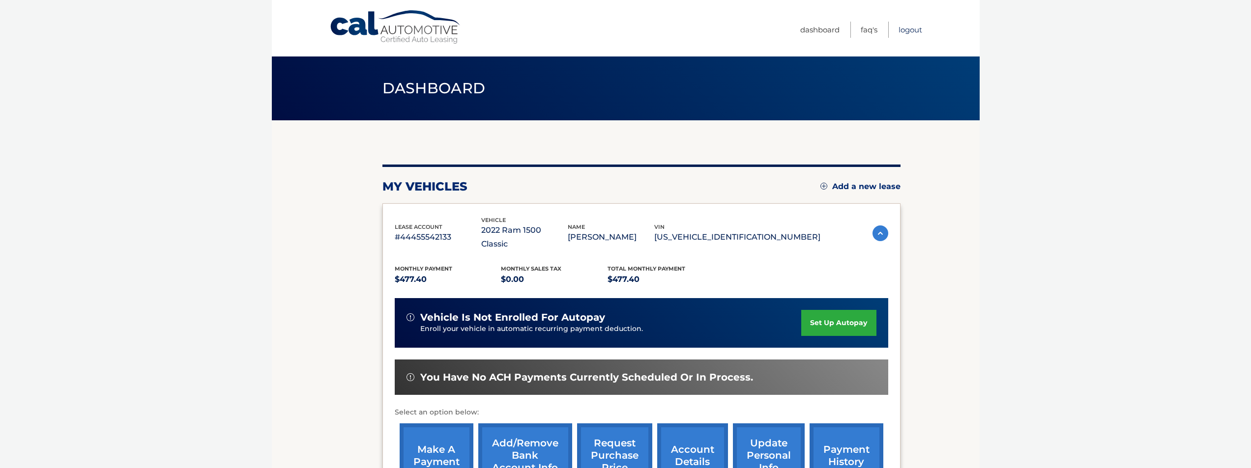 Image resolution: width=1251 pixels, height=468 pixels. What do you see at coordinates (659, 227) in the screenshot?
I see `span: vin` at bounding box center [659, 227].